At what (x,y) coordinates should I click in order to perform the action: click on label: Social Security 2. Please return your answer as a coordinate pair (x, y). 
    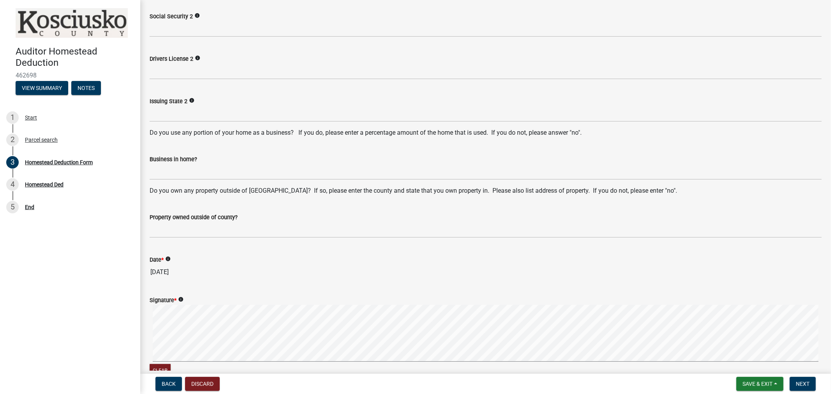
    Looking at the image, I should click on (171, 17).